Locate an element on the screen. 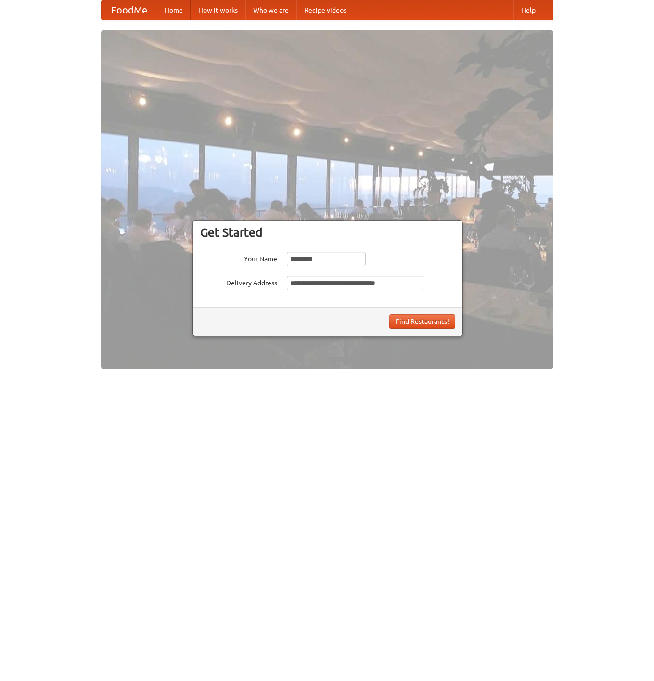  a: FoodMe is located at coordinates (129, 10).